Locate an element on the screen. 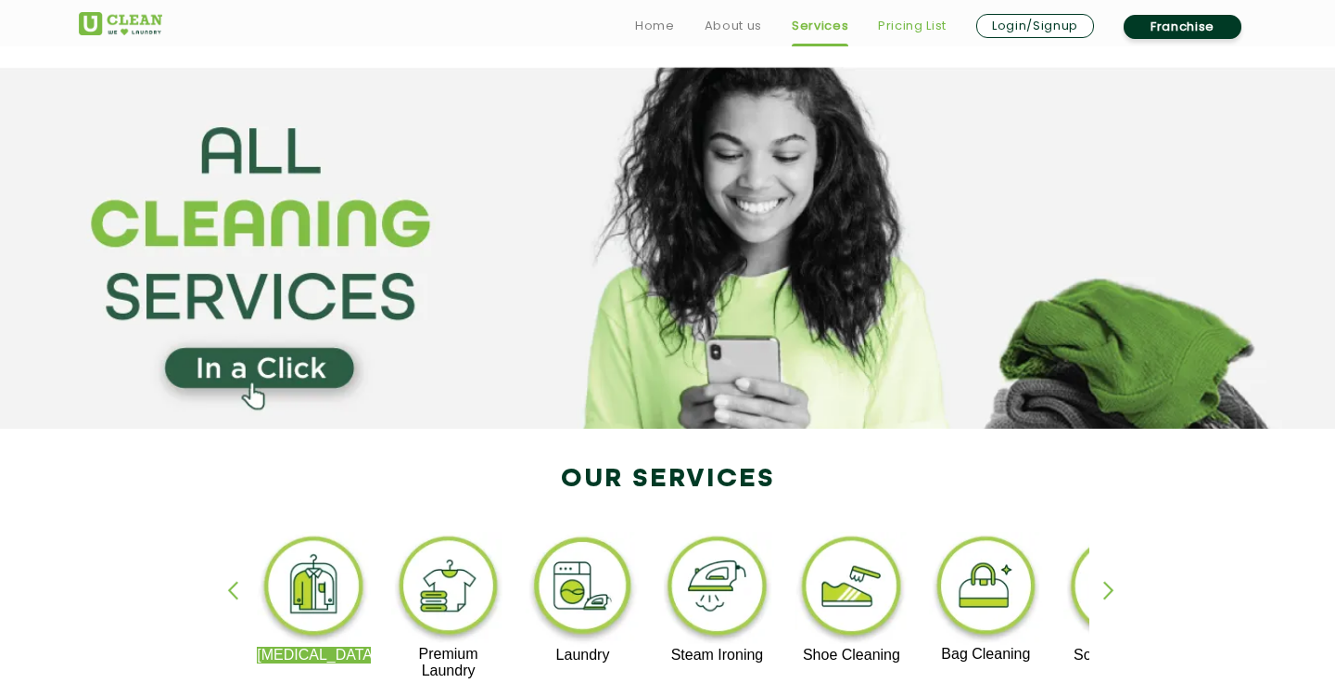  img: dry_cleaning_11zon.webp is located at coordinates (313, 589).